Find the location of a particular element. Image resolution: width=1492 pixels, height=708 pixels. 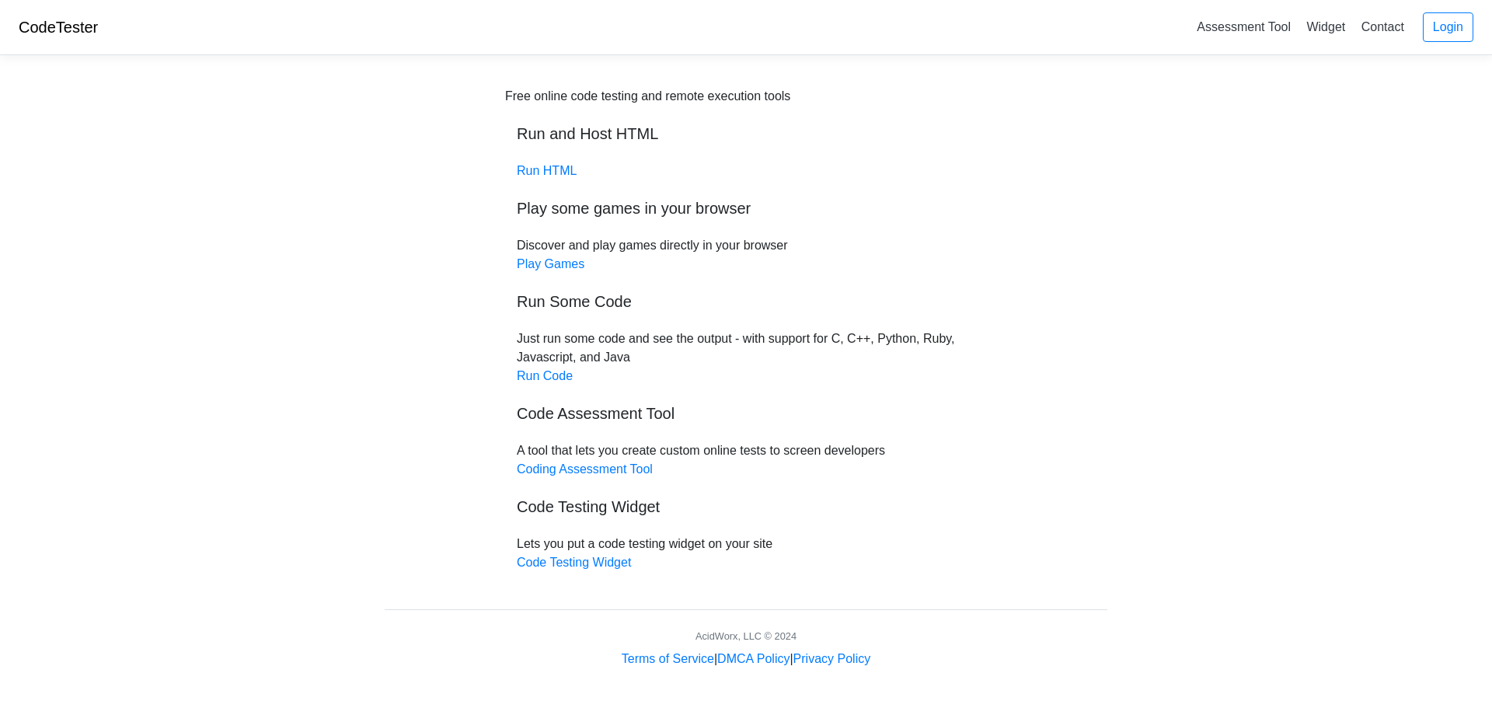

a: Widget is located at coordinates (1325, 26).